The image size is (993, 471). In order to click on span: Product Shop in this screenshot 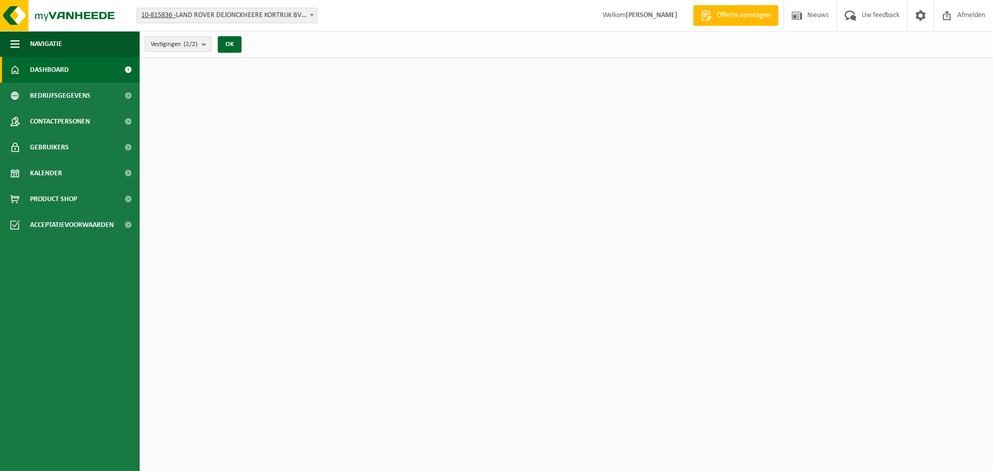, I will do `click(53, 199)`.